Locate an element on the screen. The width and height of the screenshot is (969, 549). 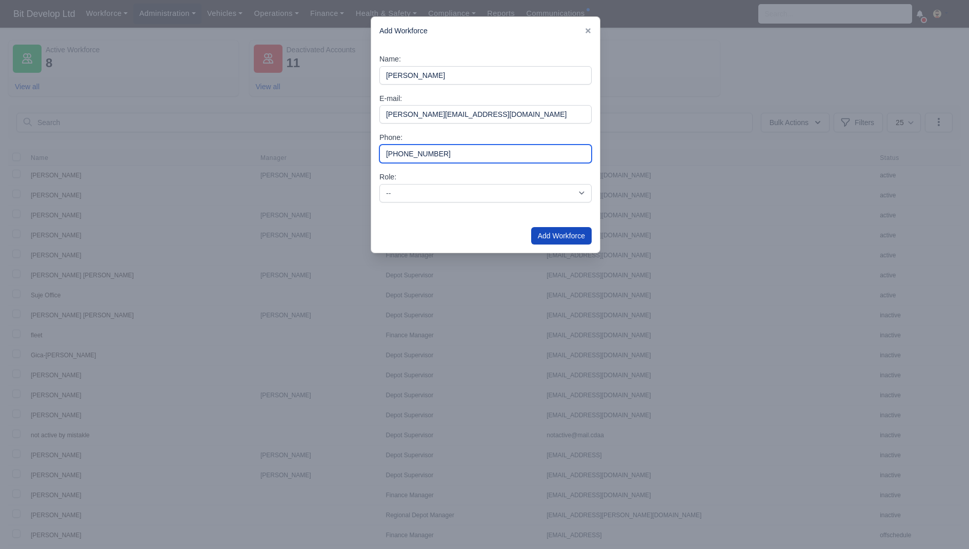
label: Role: is located at coordinates (388, 177).